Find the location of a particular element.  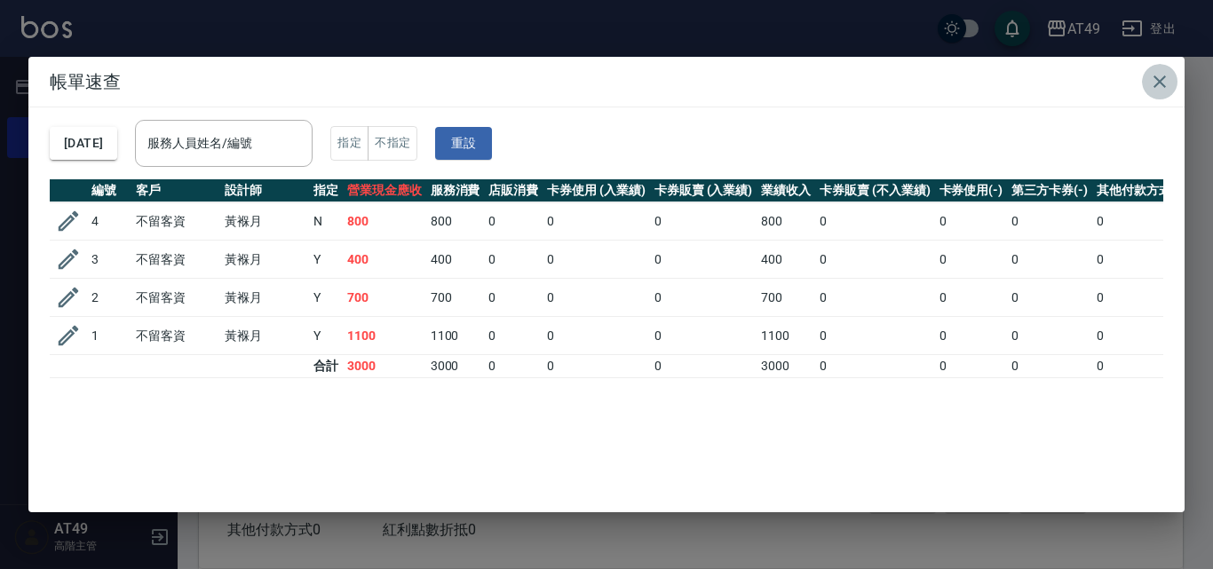

td: 3 is located at coordinates (109, 259).